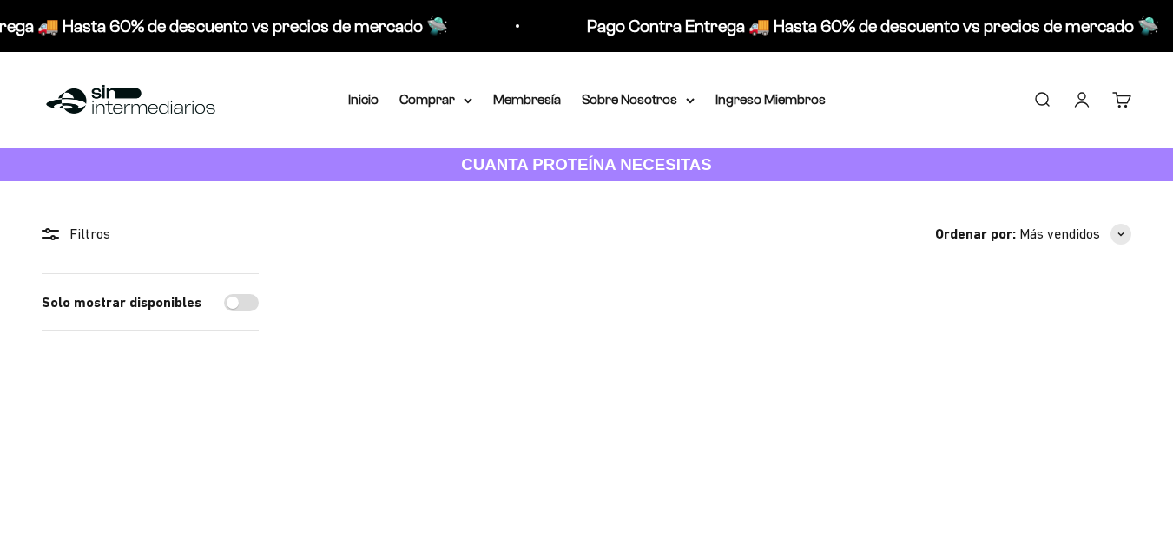  Describe the element at coordinates (770, 99) in the screenshot. I see `a: Ingreso Miembros` at that location.